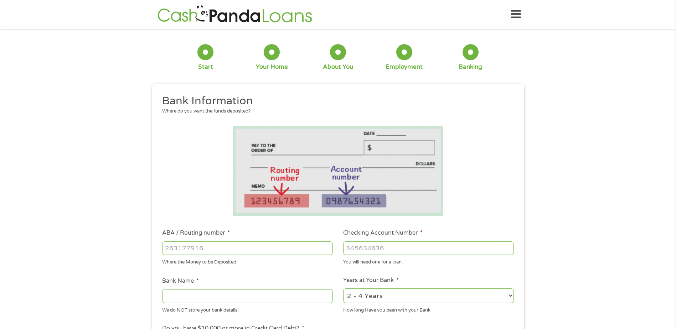 This screenshot has width=676, height=329. I want to click on label: ABA / Routing number, so click(196, 233).